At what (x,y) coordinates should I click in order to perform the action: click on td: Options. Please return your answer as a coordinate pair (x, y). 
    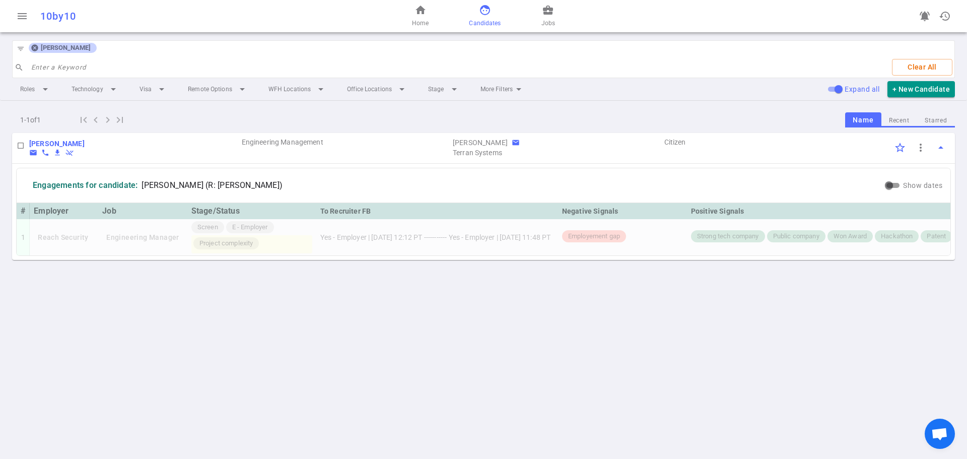
    Looking at the image, I should click on (915, 146).